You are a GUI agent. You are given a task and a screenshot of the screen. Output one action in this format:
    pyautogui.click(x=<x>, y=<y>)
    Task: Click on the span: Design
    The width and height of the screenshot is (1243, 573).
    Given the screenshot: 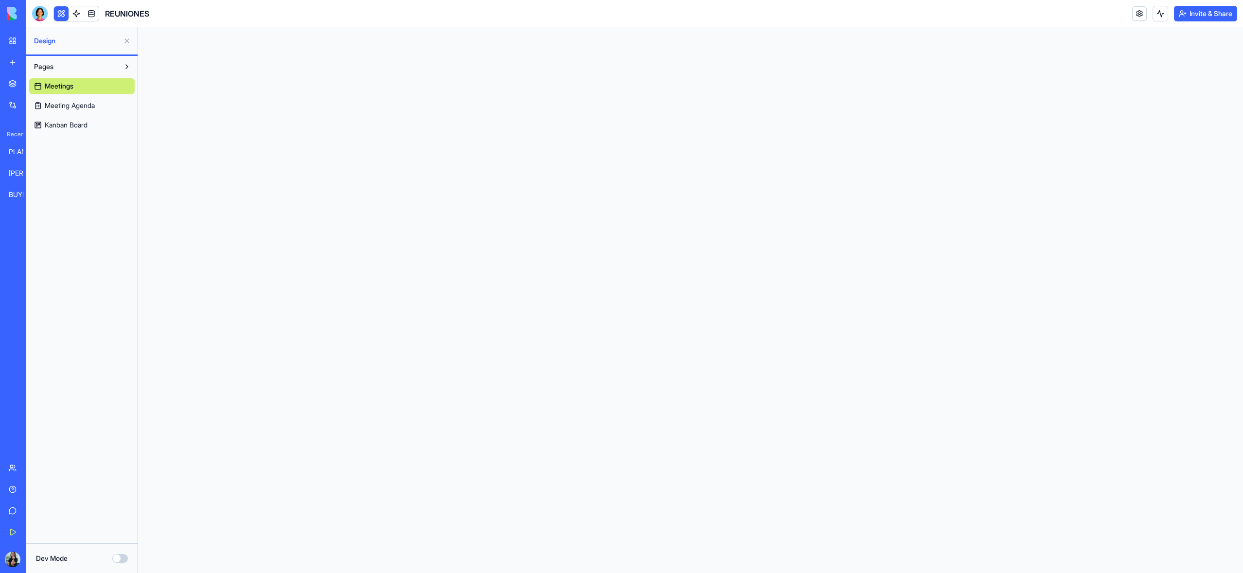 What is the action you would take?
    pyautogui.click(x=76, y=41)
    